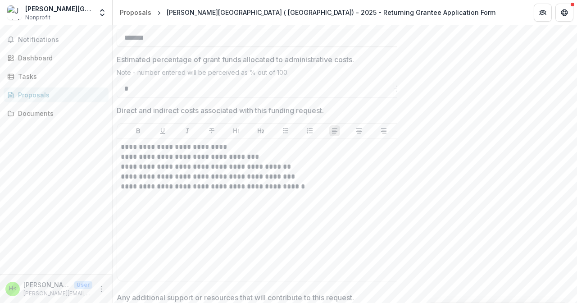 The image size is (577, 303). What do you see at coordinates (59, 113) in the screenshot?
I see `div: Documents` at bounding box center [59, 113].